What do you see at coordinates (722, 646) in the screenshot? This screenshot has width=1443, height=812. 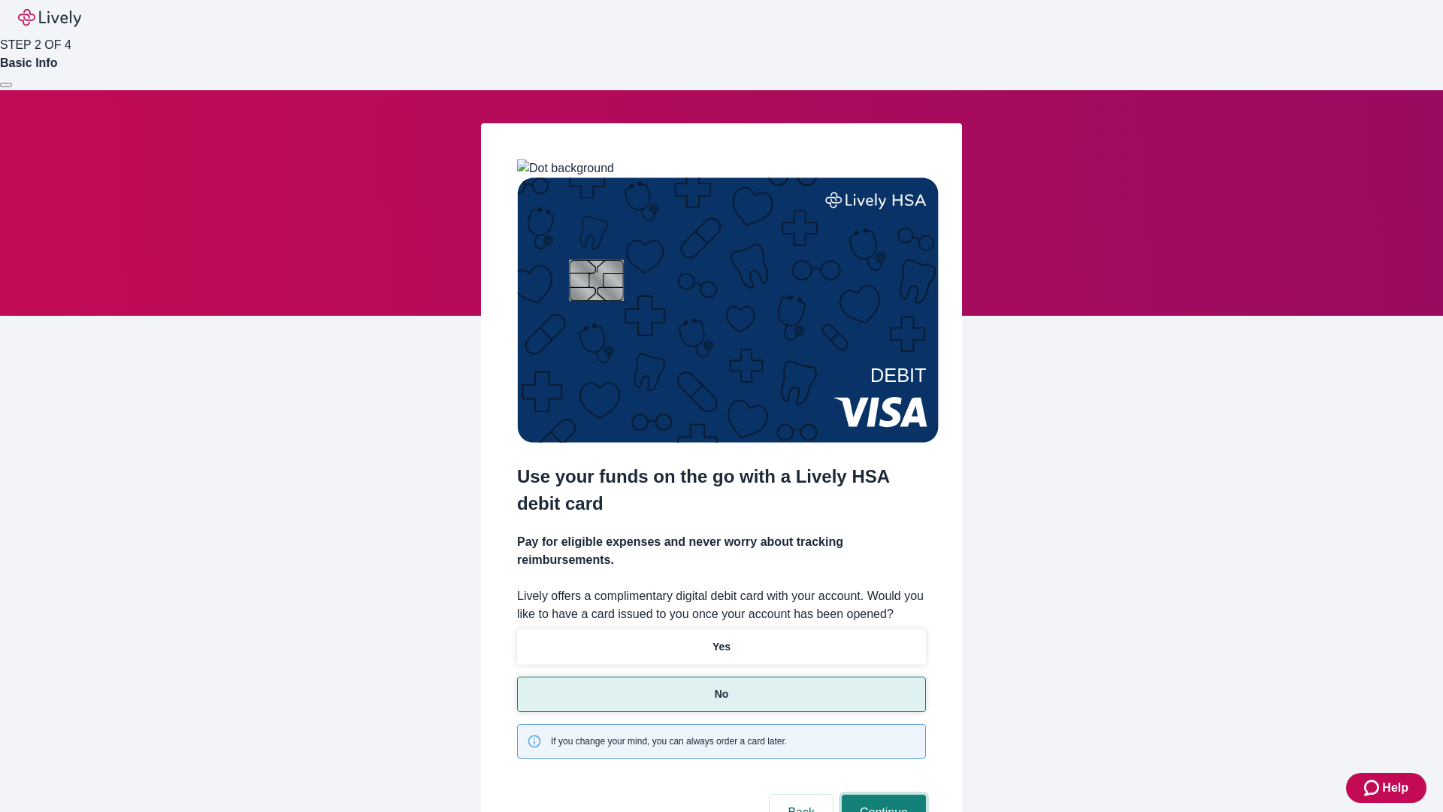 I see `button: Yes` at bounding box center [722, 646].